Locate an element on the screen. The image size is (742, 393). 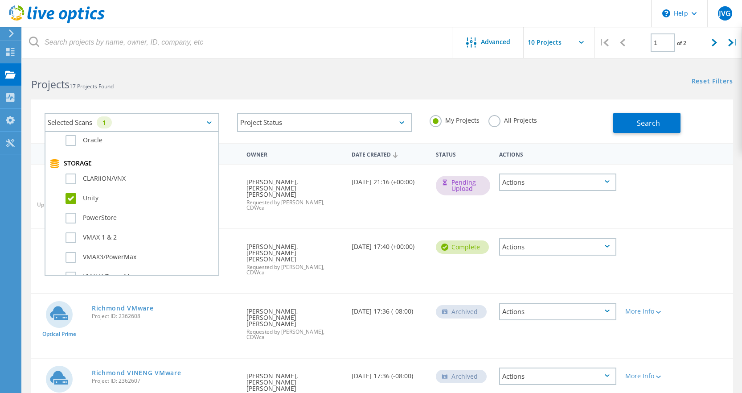
input: Search projects by name, owner, ID, company, etc is located at coordinates (238, 42).